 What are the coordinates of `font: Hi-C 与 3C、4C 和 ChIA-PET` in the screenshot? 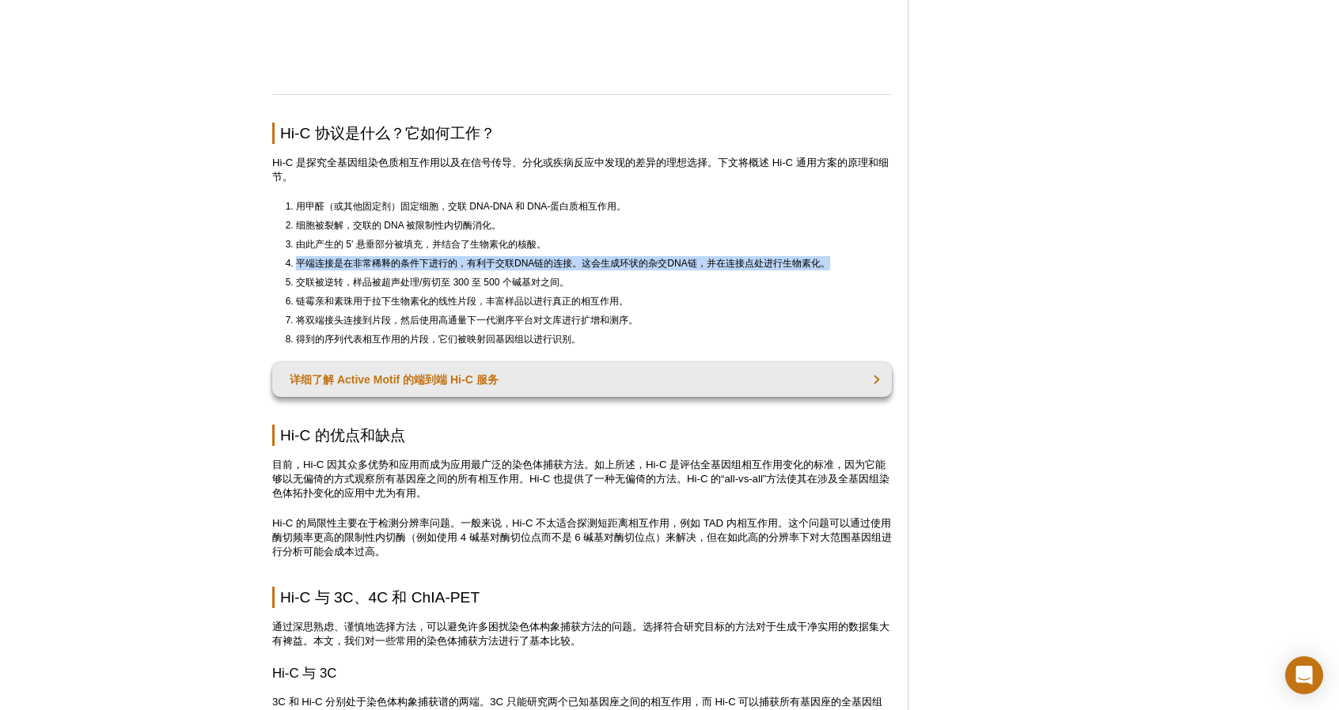 It's located at (380, 597).